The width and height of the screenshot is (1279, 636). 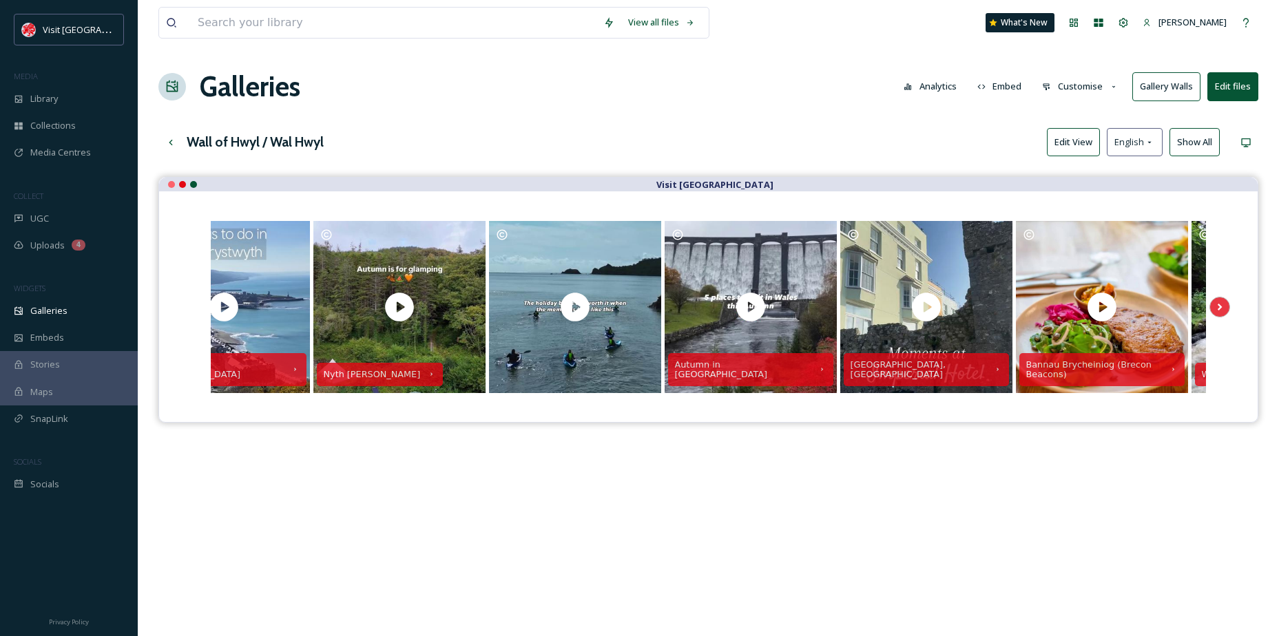 I want to click on a: What's New, so click(x=1020, y=23).